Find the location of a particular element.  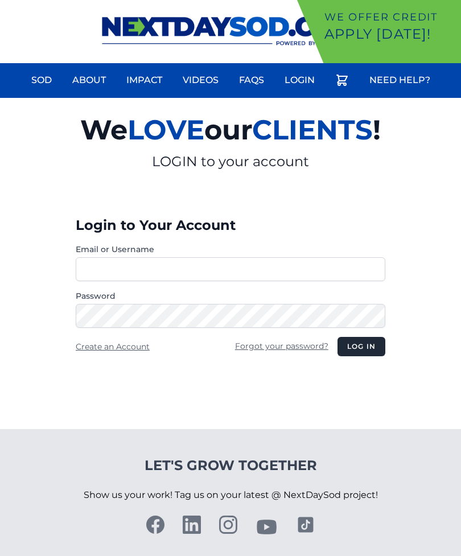

a: About is located at coordinates (89, 80).